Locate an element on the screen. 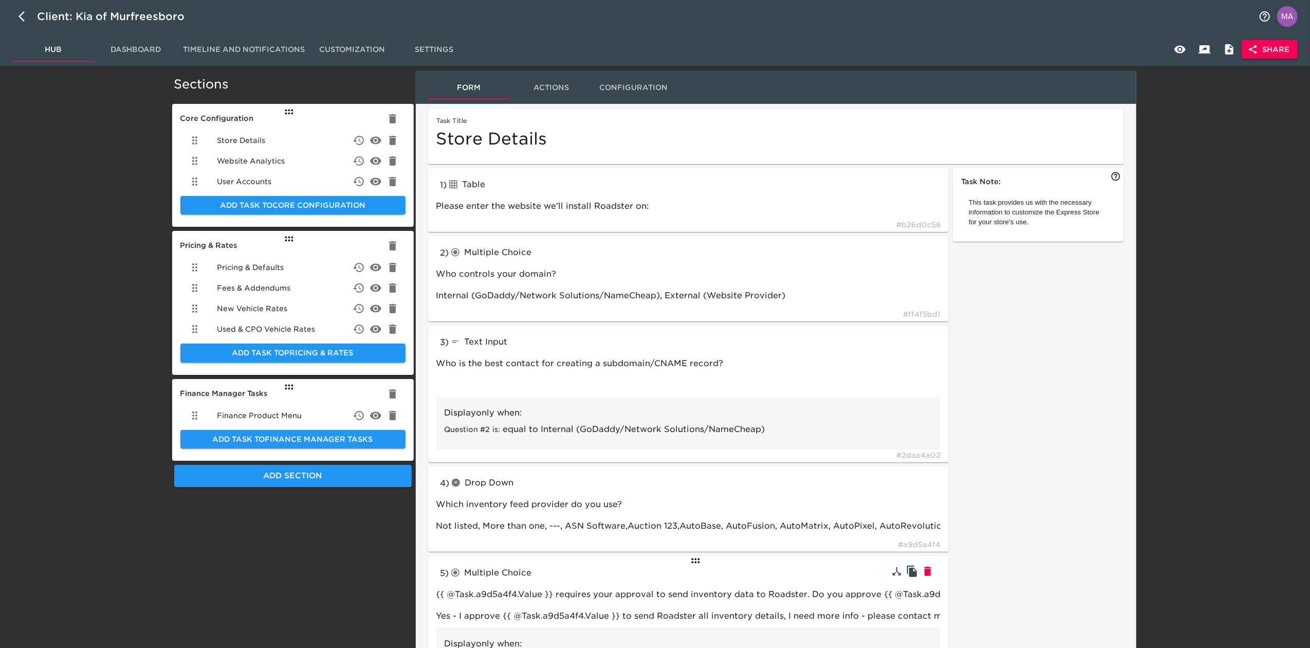 The height and width of the screenshot is (648, 1310). div: Client: Kia of Murfreesboro is located at coordinates (118, 16).